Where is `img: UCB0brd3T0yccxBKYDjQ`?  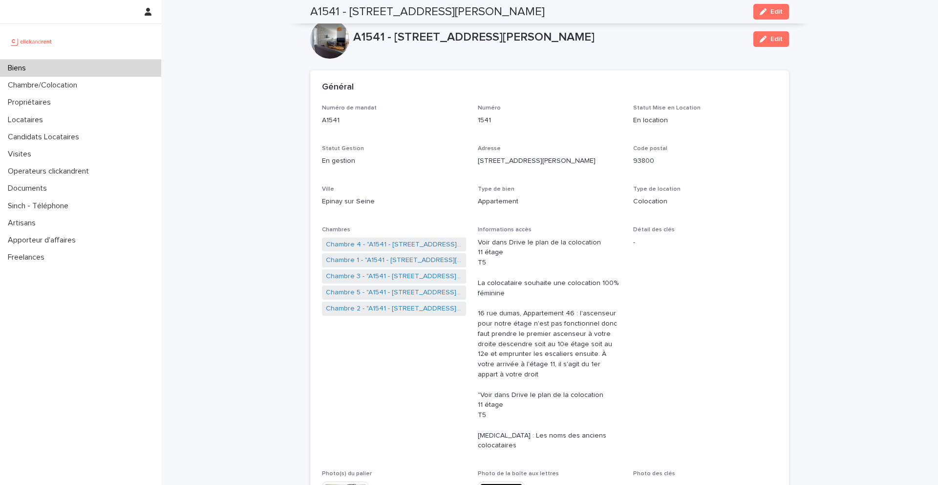 img: UCB0brd3T0yccxBKYDjQ is located at coordinates (31, 42).